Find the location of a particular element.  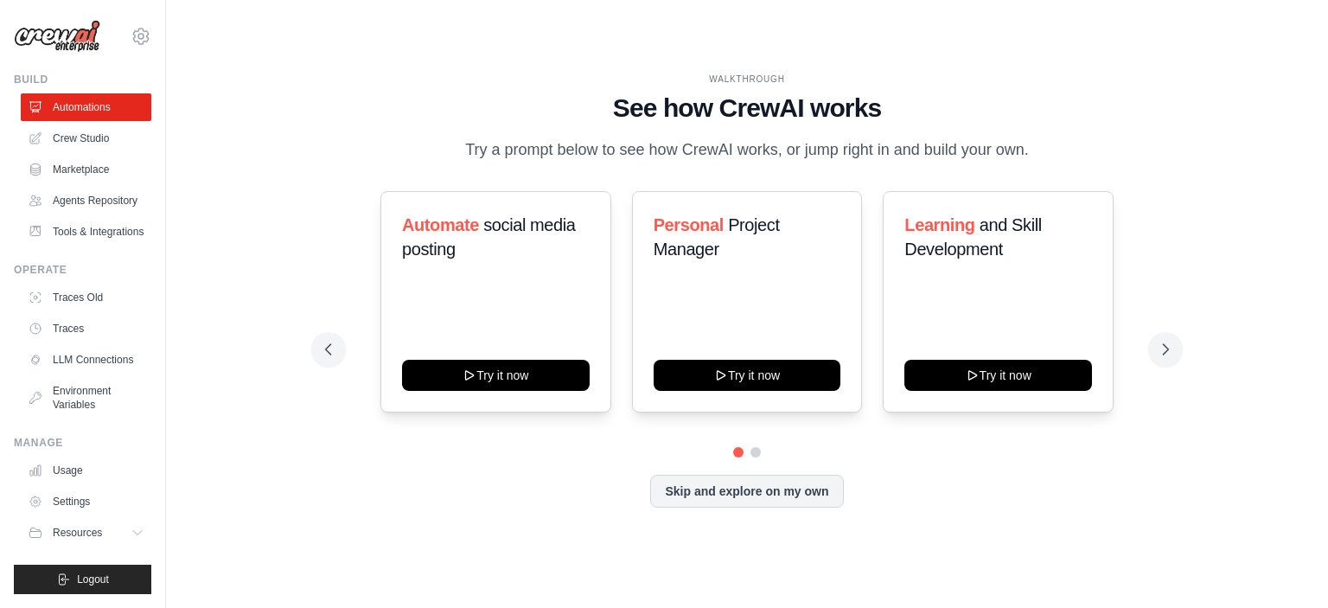

img: Logo is located at coordinates (57, 36).